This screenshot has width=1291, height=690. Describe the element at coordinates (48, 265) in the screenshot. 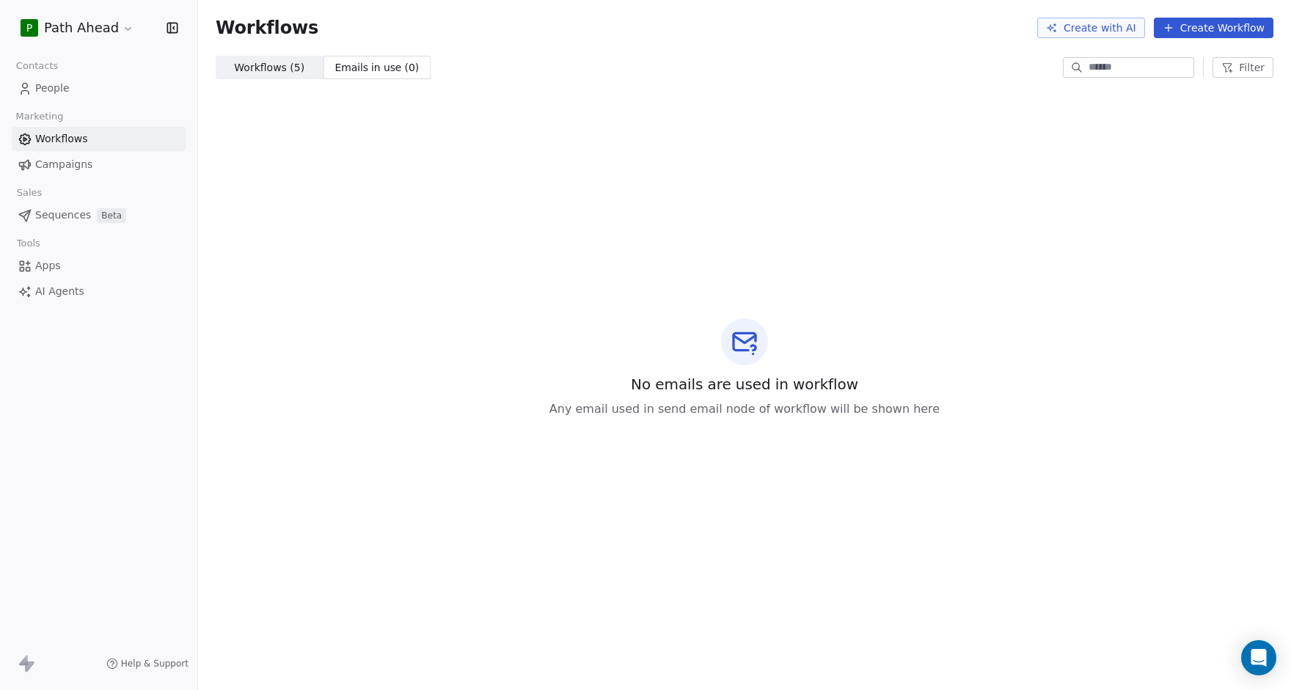

I see `span: Apps` at that location.